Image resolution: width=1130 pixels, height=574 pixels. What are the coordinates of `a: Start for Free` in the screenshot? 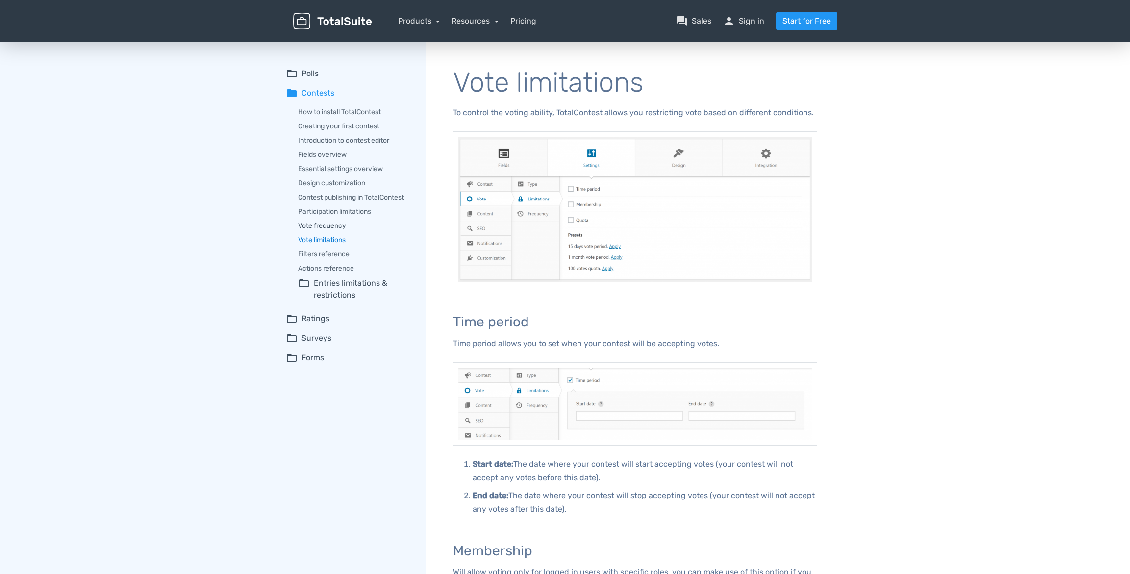 It's located at (806, 21).